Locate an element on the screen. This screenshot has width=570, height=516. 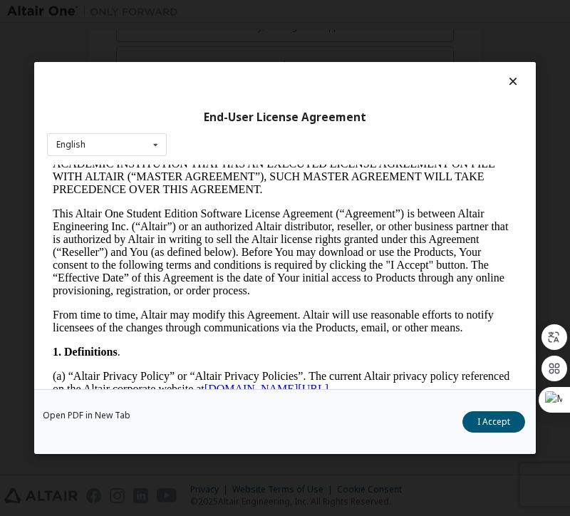
div: English is located at coordinates (71, 145).